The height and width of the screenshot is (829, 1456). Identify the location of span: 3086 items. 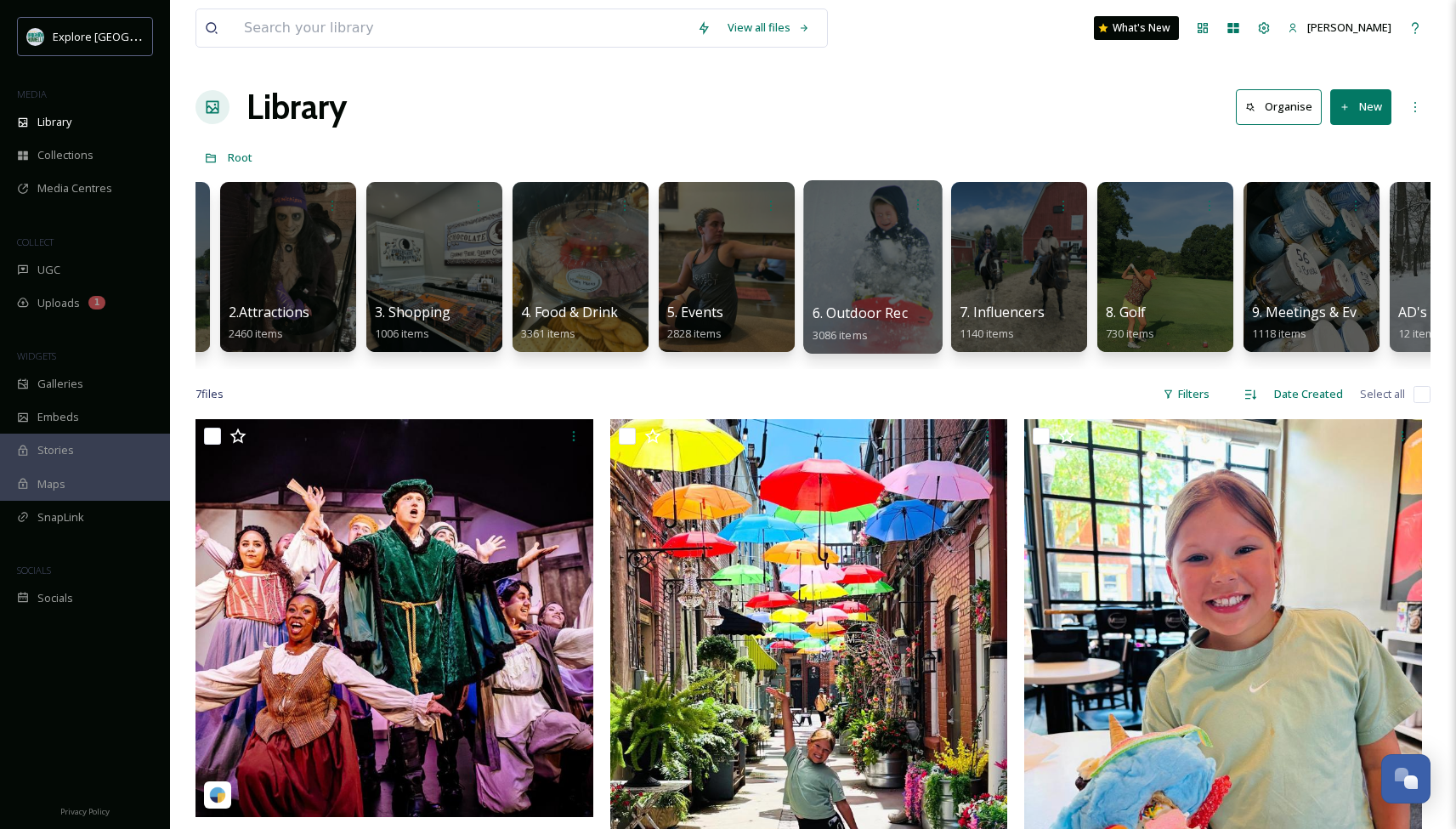
(840, 334).